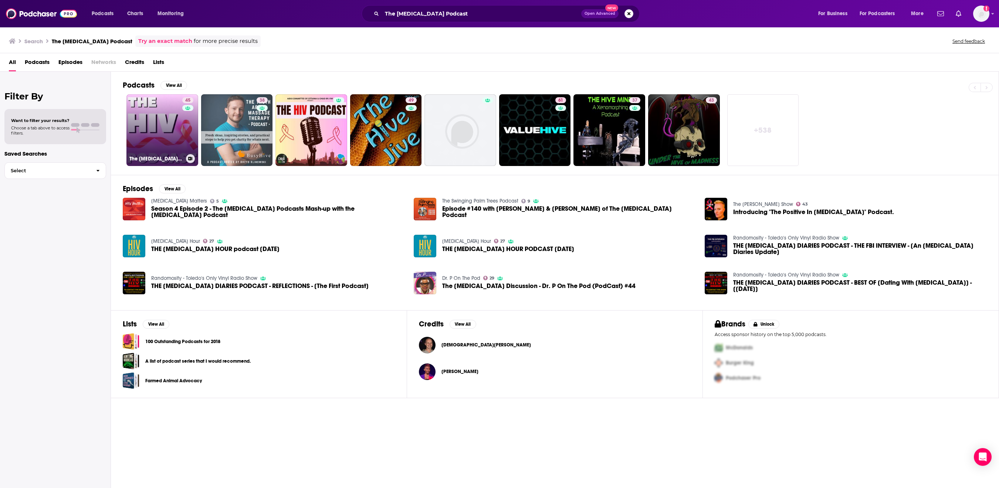 The width and height of the screenshot is (999, 488). I want to click on span: Networks, so click(104, 64).